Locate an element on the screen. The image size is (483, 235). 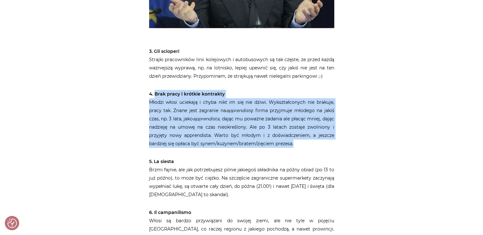
p: Brzmi fajnie, ale jak potrzebujesz pilnie jakiegoś składnika na późny obiad (po 13 to już późno),... is located at coordinates (241, 178).